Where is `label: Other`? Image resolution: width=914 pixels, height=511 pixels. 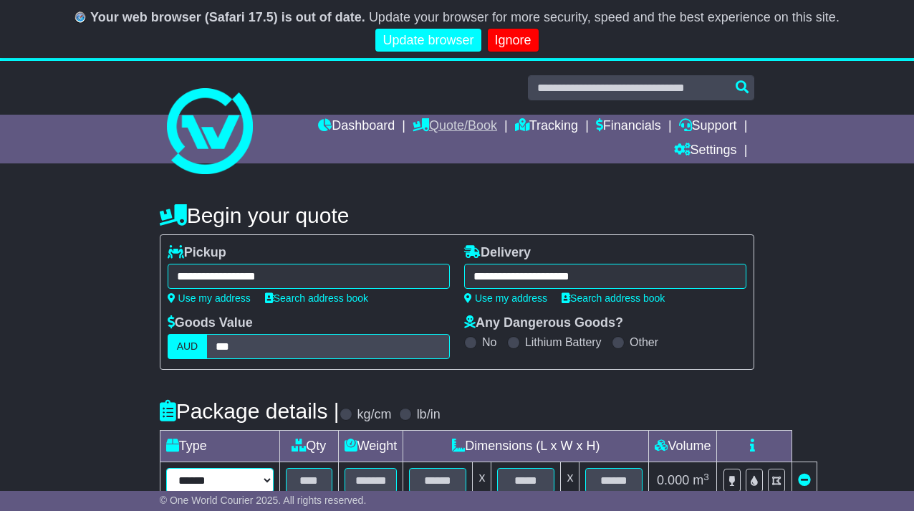 label: Other is located at coordinates (644, 342).